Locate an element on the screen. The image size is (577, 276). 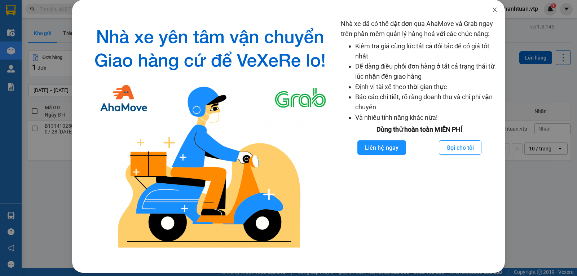
span: Liên hệ ngay is located at coordinates (382, 148).